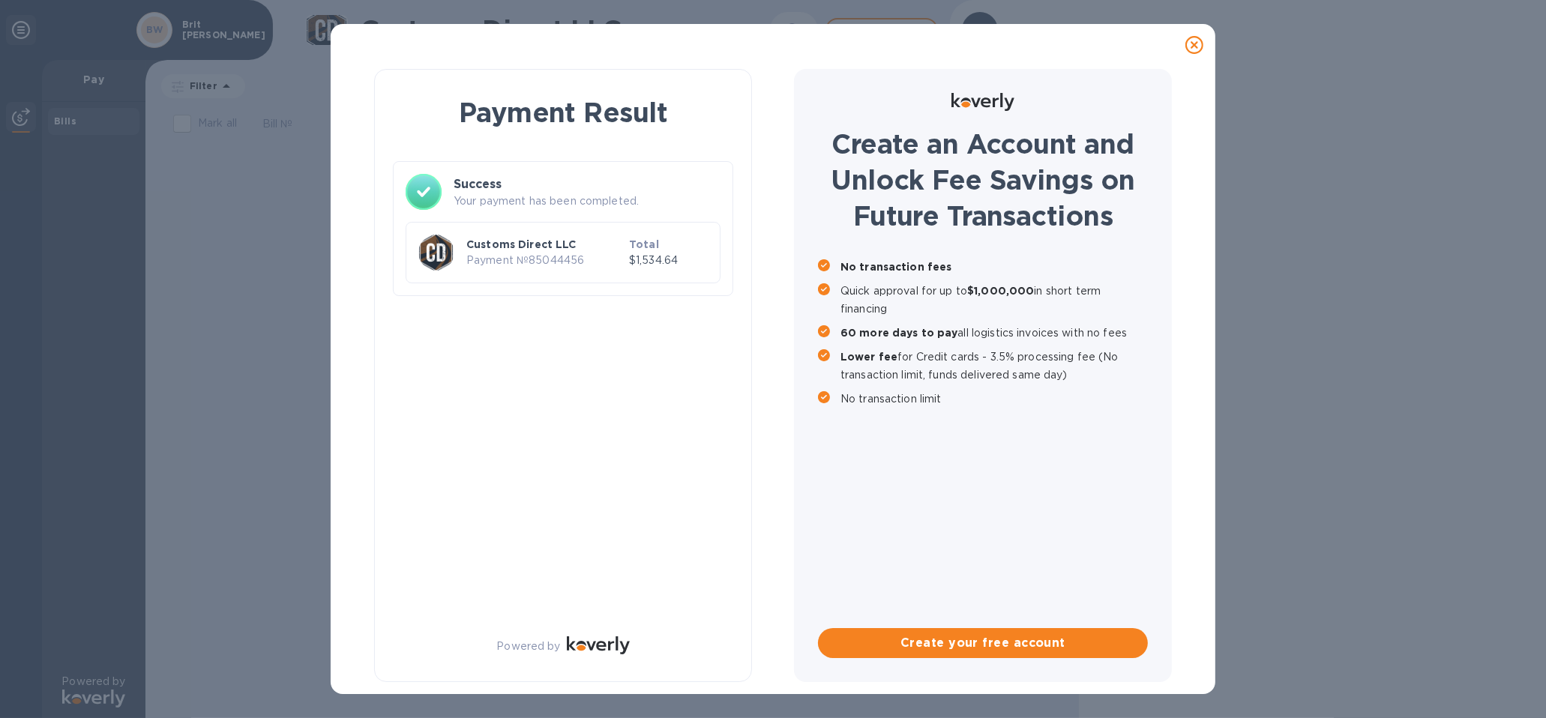 The height and width of the screenshot is (718, 1546). Describe the element at coordinates (544, 260) in the screenshot. I see `p: Payment № 85044456` at that location.